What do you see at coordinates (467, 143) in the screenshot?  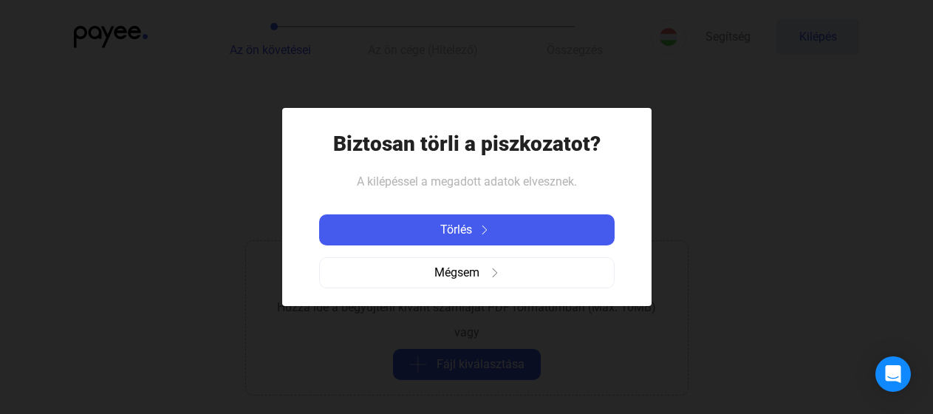 I see `h1: Biztosan törli a piszkozatot?` at bounding box center [467, 143].